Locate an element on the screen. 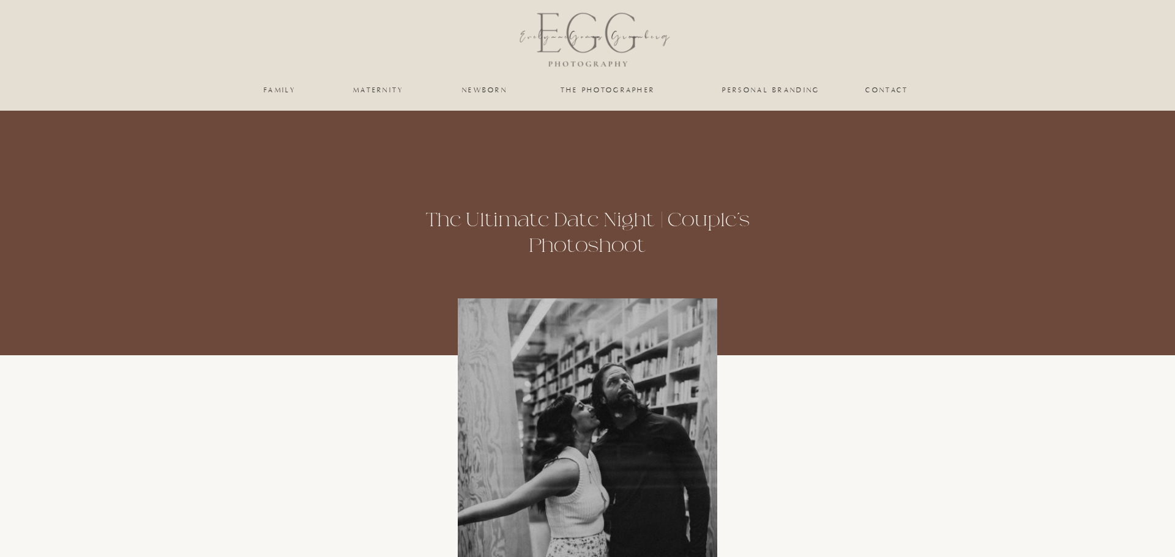 This screenshot has height=557, width=1175. nav: maternity is located at coordinates (378, 90).